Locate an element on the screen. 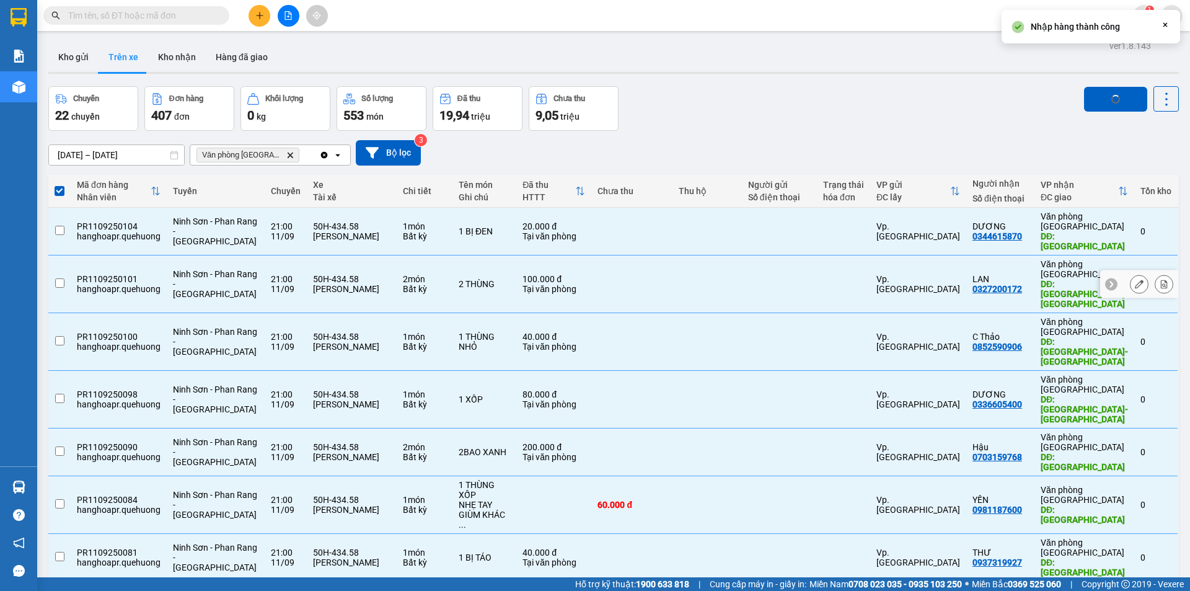 Image resolution: width=1190 pixels, height=591 pixels. button: Đã thu19,94 triệu is located at coordinates (477, 109).